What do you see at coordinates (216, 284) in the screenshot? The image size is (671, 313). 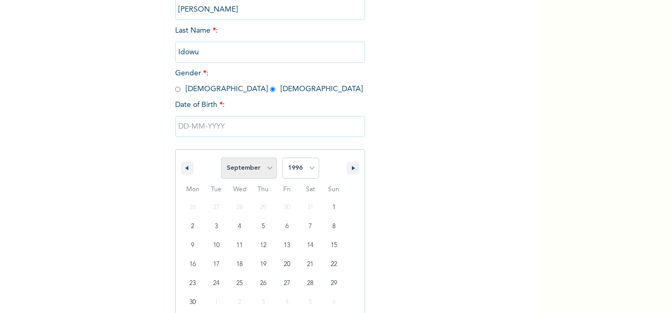 I see `span: 24` at bounding box center [216, 284].